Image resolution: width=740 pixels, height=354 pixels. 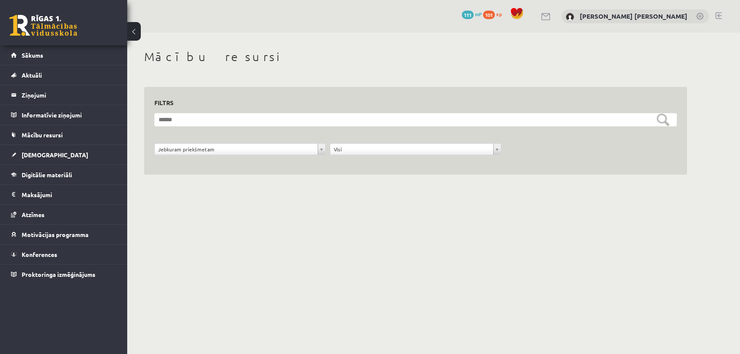 What do you see at coordinates (64, 95) in the screenshot?
I see `a: Ziņojumi` at bounding box center [64, 95].